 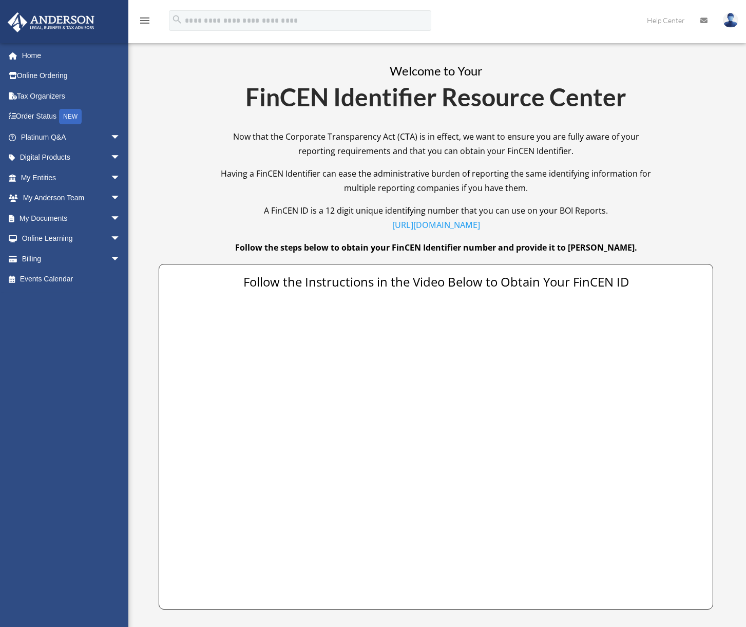 What do you see at coordinates (71, 198) in the screenshot?
I see `a: My Anderson Teamarrow_drop_down` at bounding box center [71, 198].